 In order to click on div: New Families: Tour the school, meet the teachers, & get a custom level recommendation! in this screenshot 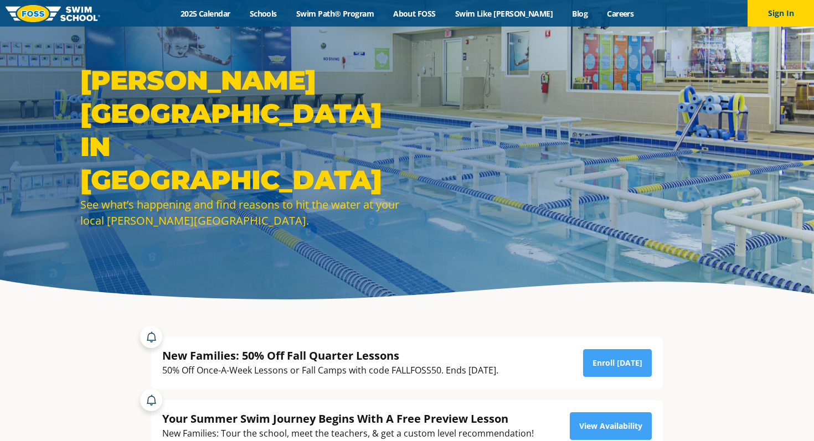, I will do `click(348, 433)`.